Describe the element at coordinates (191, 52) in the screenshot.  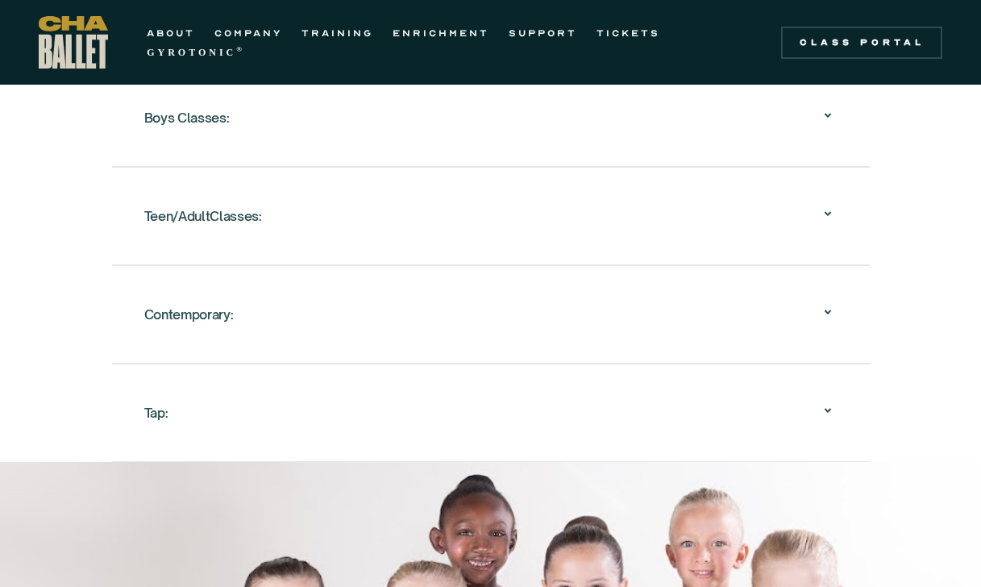
I see `strong: GYROTONIC` at that location.